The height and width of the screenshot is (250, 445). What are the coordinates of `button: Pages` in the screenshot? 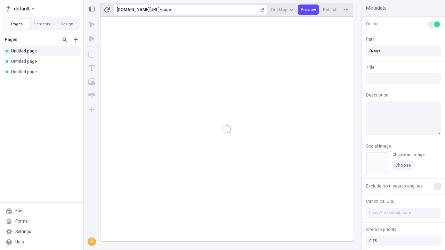 It's located at (17, 24).